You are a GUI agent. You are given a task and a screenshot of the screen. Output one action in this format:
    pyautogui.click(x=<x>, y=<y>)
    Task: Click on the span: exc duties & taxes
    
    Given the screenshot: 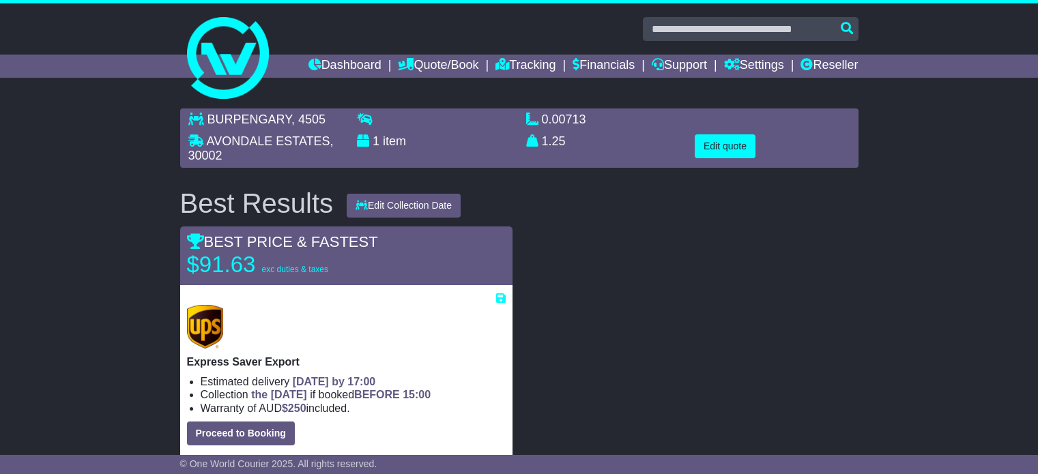 What is the action you would take?
    pyautogui.click(x=295, y=270)
    